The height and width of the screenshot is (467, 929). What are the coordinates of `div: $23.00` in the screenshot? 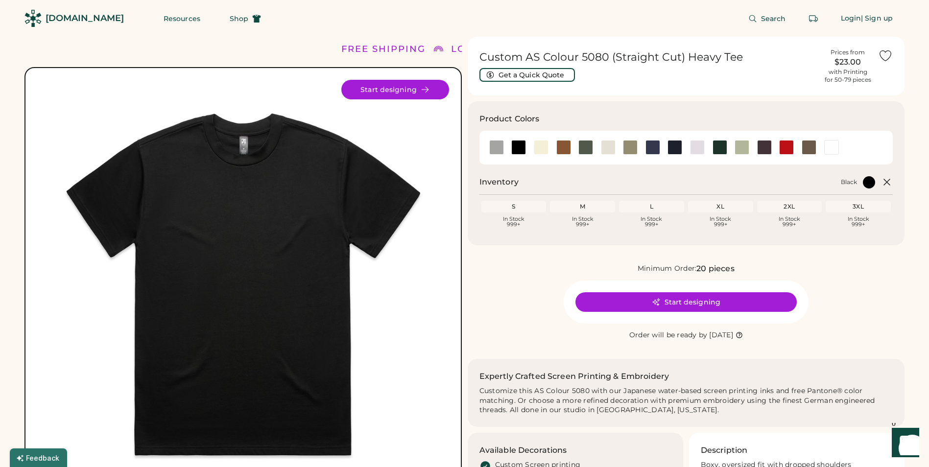 It's located at (847, 62).